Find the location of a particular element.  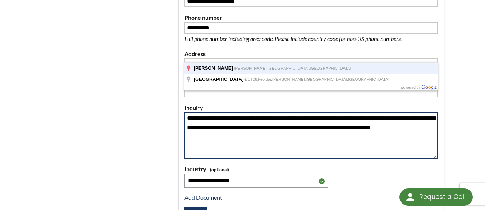

span: ĐCT08, is located at coordinates (251, 79).